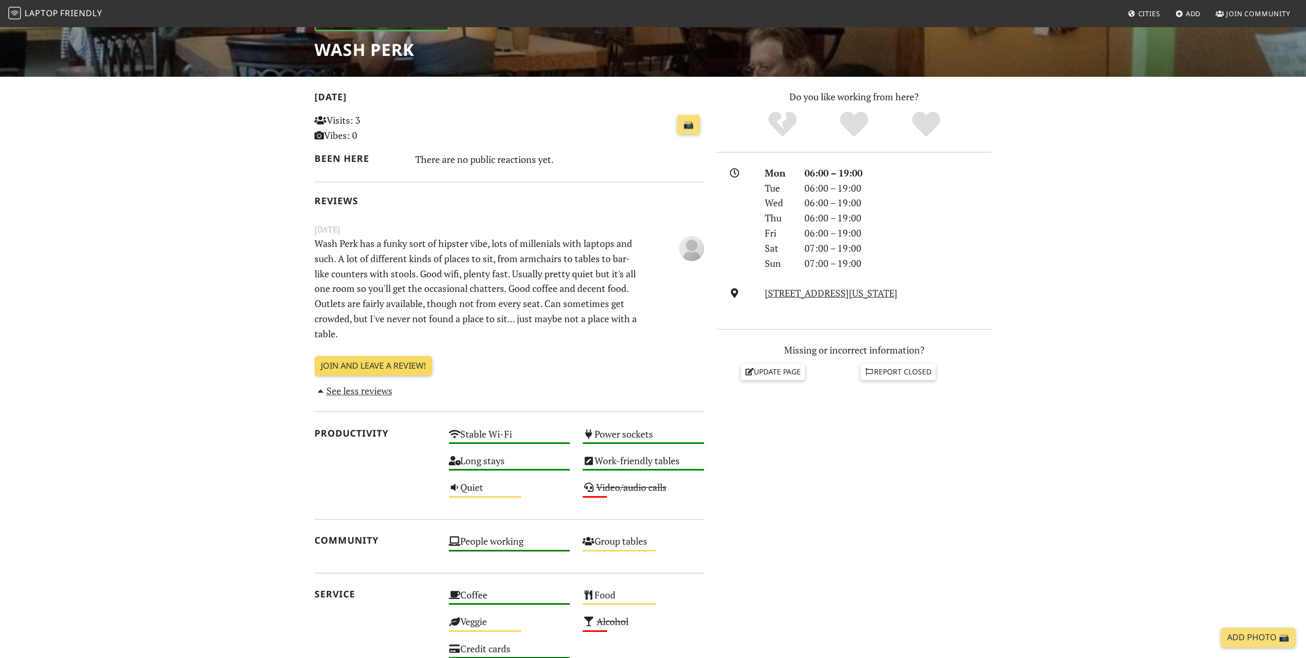 The width and height of the screenshot is (1306, 658). I want to click on div: Power sockets, so click(643, 439).